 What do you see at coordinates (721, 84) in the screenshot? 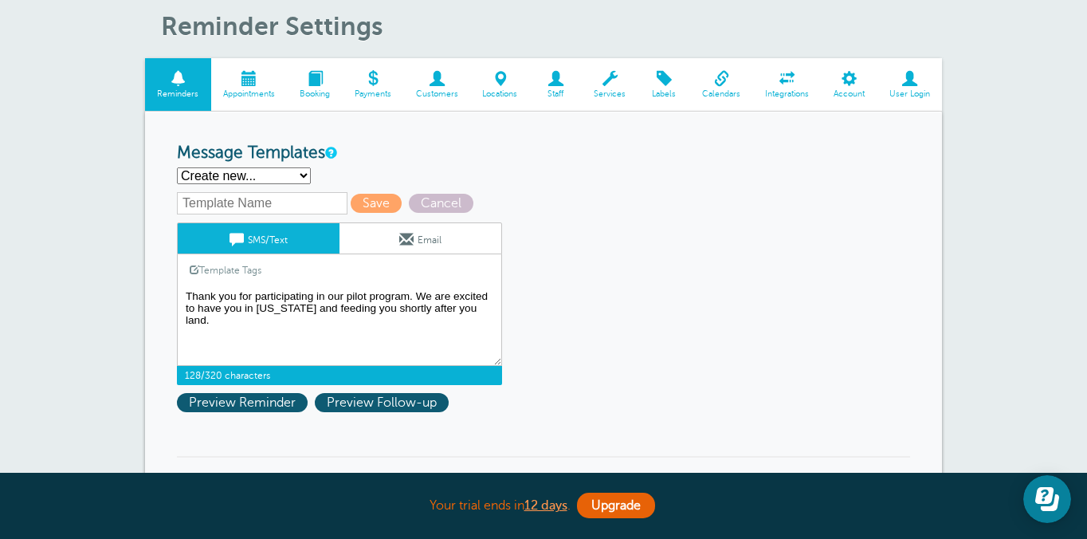
I see `a: Calendars` at bounding box center [721, 84].